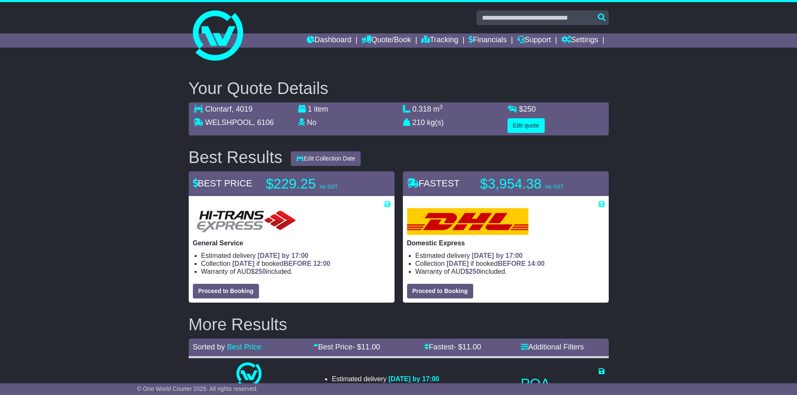 This screenshot has height=395, width=797. What do you see at coordinates (218, 109) in the screenshot?
I see `span: Clontarf` at bounding box center [218, 109].